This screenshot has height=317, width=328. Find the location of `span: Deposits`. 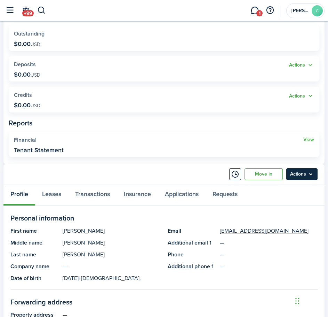

span: Deposits is located at coordinates (25, 64).